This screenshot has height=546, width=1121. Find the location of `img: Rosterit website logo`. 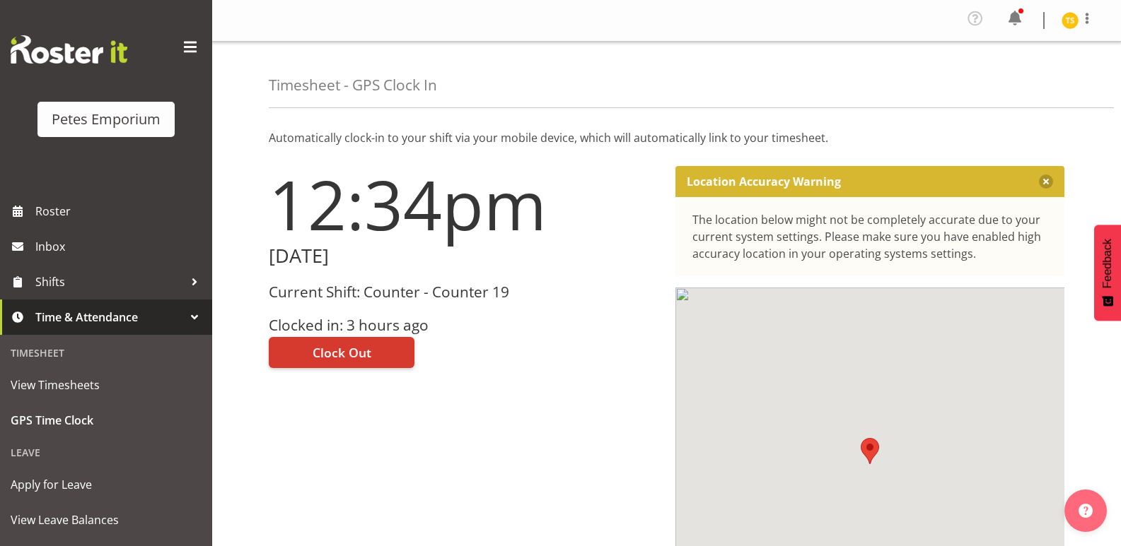

img: Rosterit website logo is located at coordinates (69, 49).